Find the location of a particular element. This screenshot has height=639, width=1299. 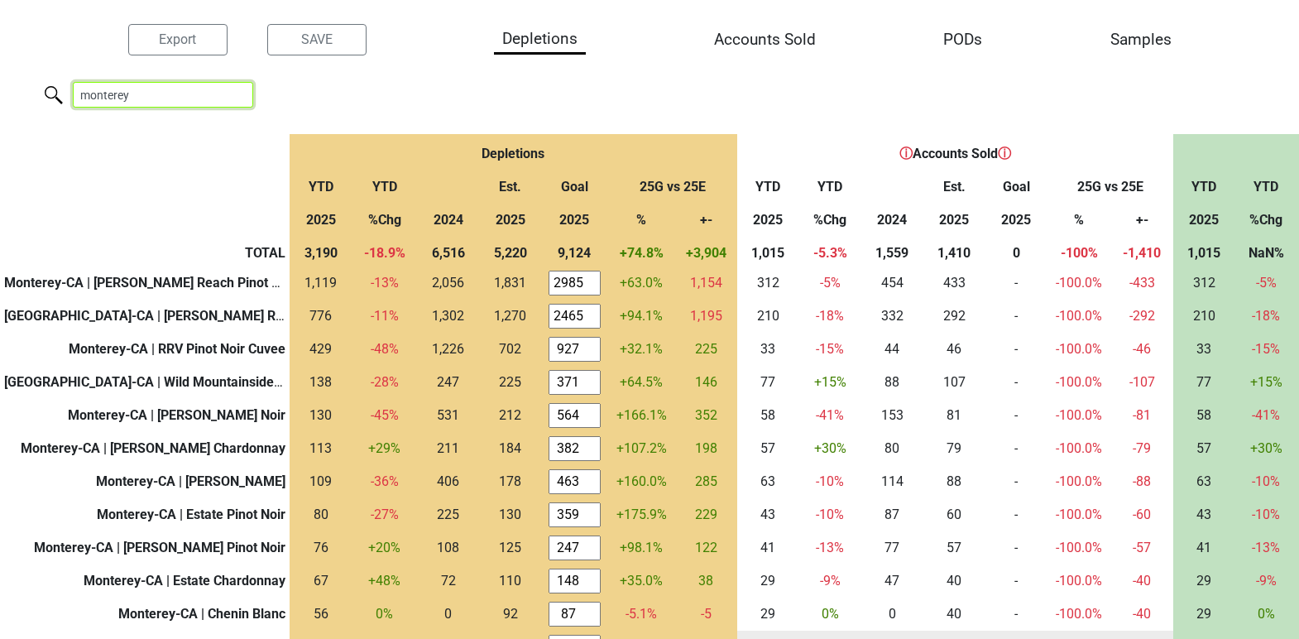

th: 1,015 is located at coordinates (1204, 250).